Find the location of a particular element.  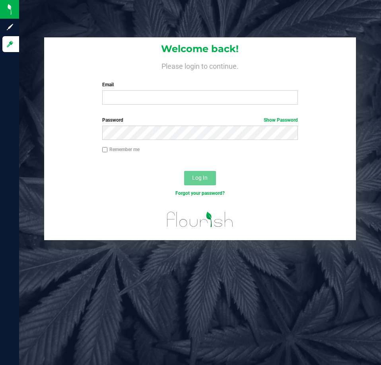

a: Show Password is located at coordinates (281, 120).